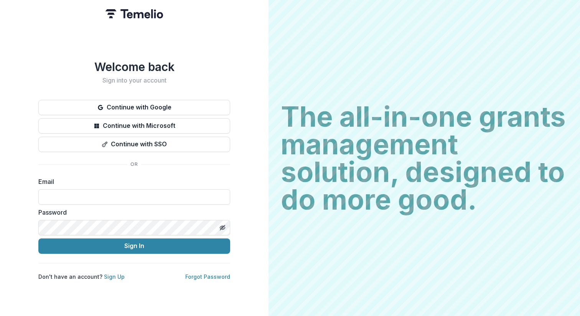 The image size is (580, 316). I want to click on h1: Welcome back, so click(134, 67).